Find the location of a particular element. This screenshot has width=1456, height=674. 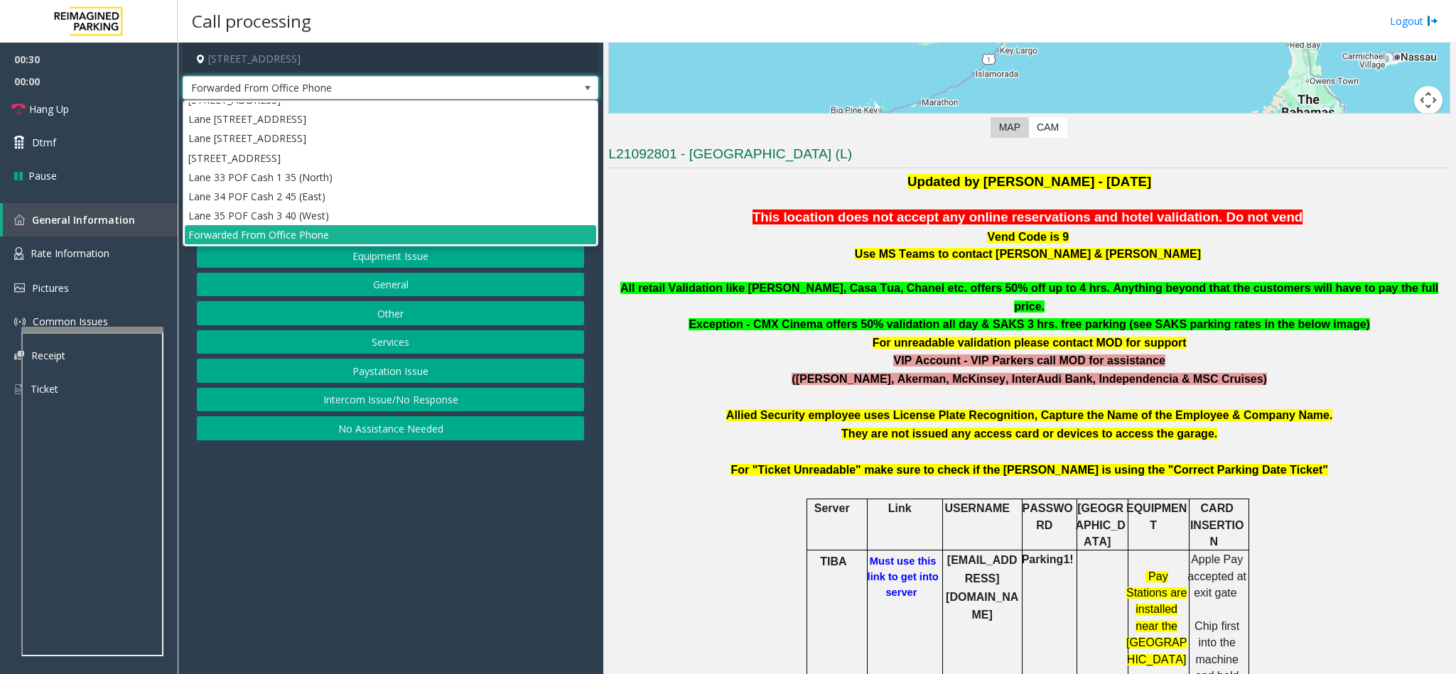

span: Forwarded From Office Phone is located at coordinates (349, 88).